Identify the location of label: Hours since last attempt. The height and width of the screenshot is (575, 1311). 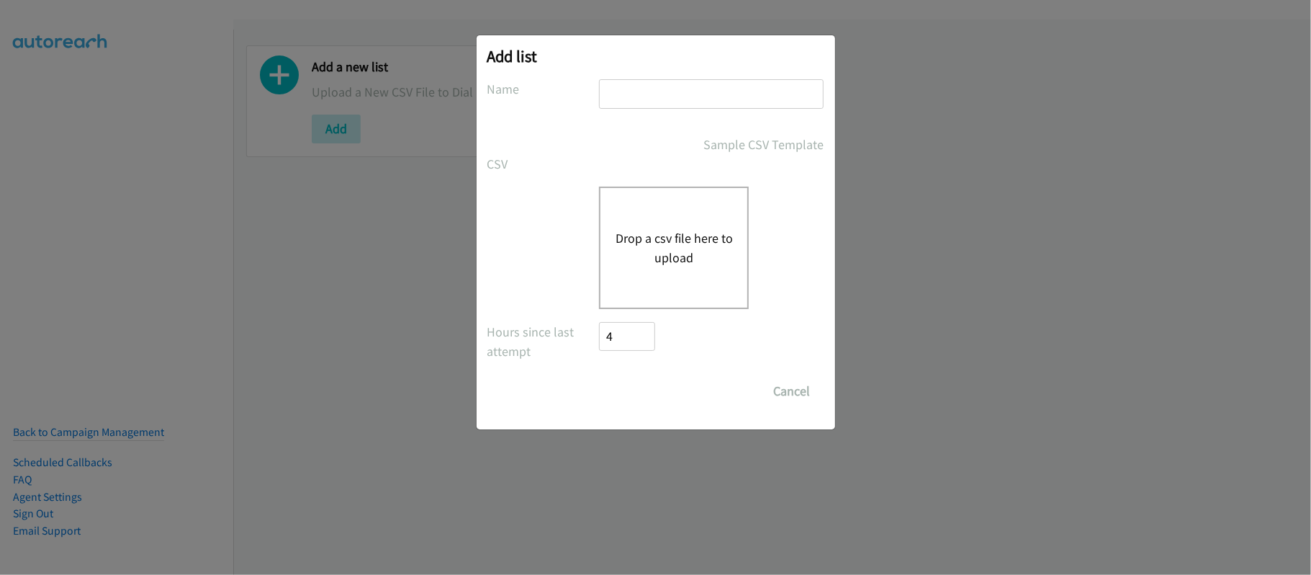
(544, 341).